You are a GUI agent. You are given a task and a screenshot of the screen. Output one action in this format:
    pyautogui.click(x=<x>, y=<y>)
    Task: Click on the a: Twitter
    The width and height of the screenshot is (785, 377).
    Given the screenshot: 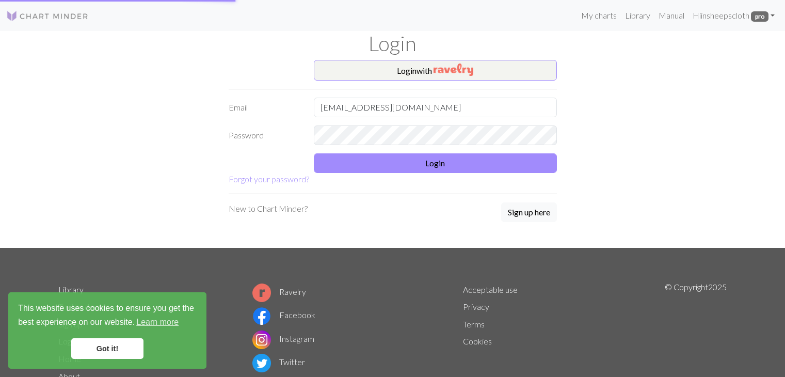 What is the action you would take?
    pyautogui.click(x=279, y=361)
    